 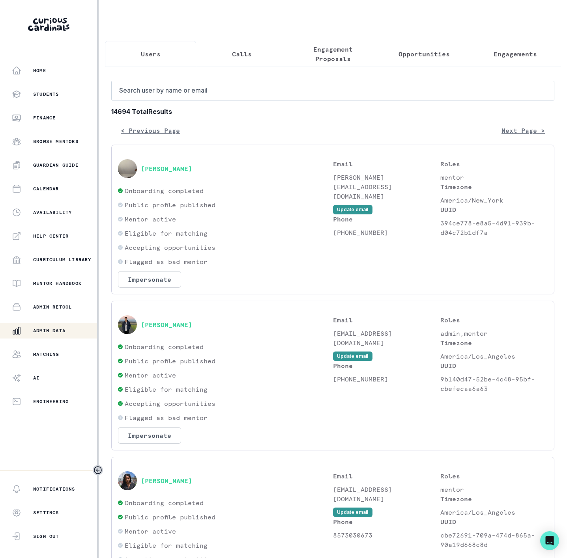 What do you see at coordinates (494, 200) in the screenshot?
I see `p: America/New_York` at bounding box center [494, 200].